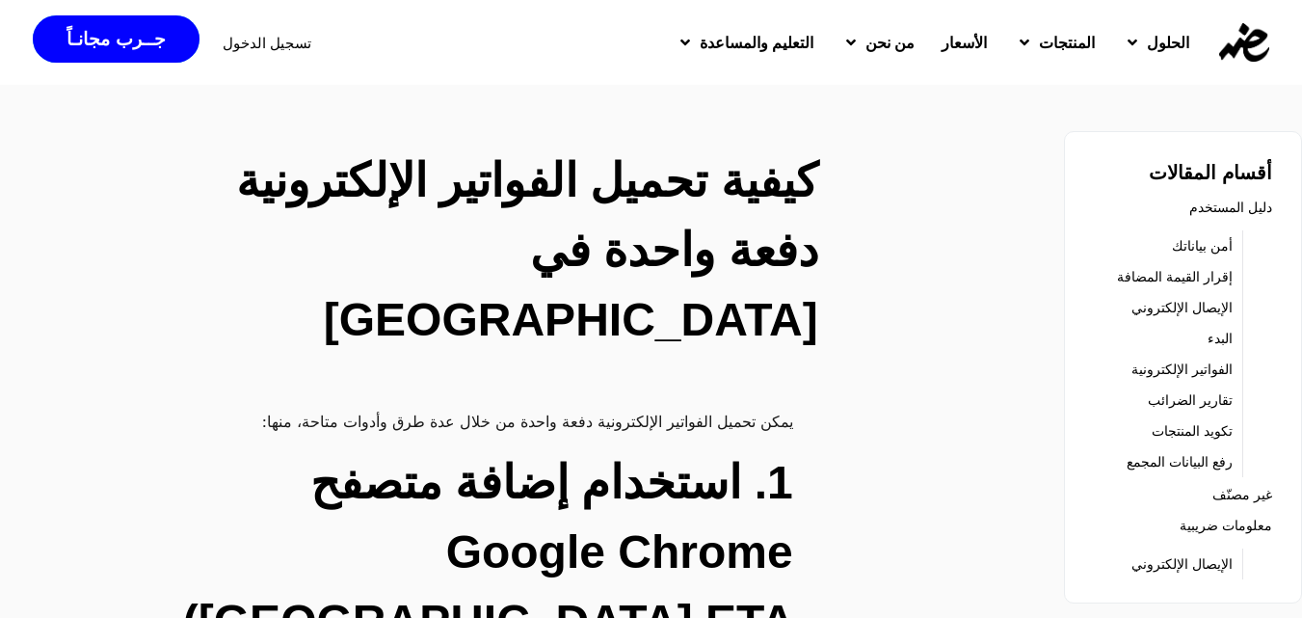  Describe the element at coordinates (1192, 431) in the screenshot. I see `a: تكويد المنتجات` at that location.